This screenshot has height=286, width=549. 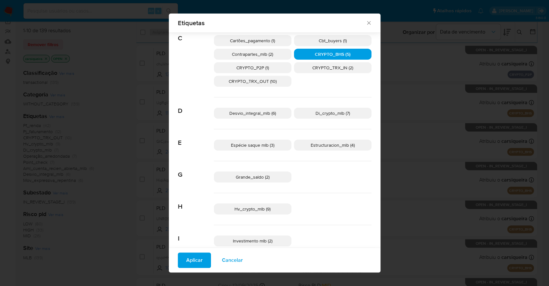 I want to click on div: CRYPTO_TRX_OUT (10), so click(x=253, y=81).